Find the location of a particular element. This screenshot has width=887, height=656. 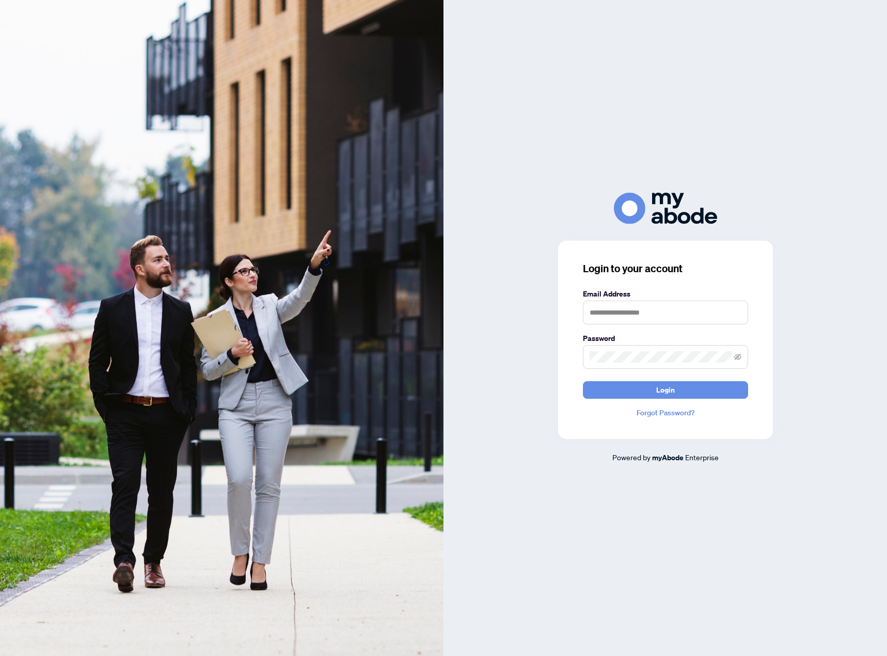

img: ma-logo is located at coordinates (665, 208).